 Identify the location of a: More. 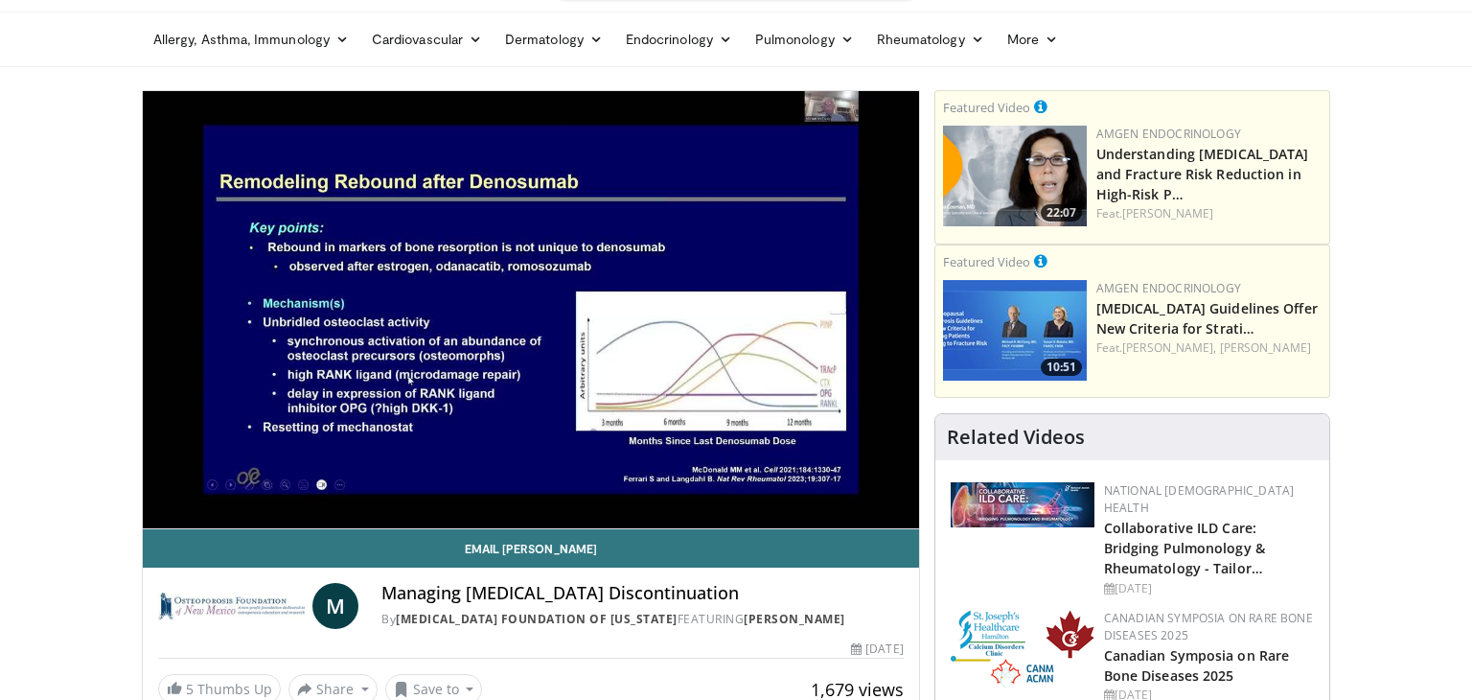
(1032, 39).